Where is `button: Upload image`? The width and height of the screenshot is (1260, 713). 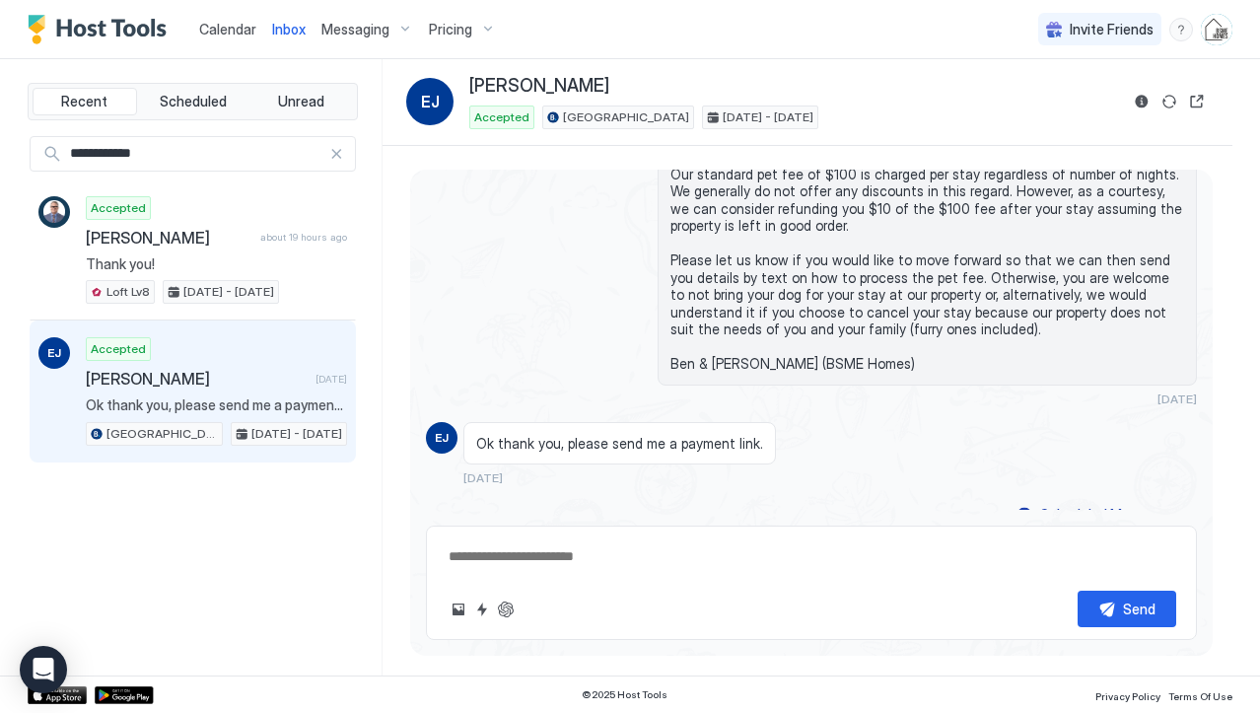 button: Upload image is located at coordinates (458, 609).